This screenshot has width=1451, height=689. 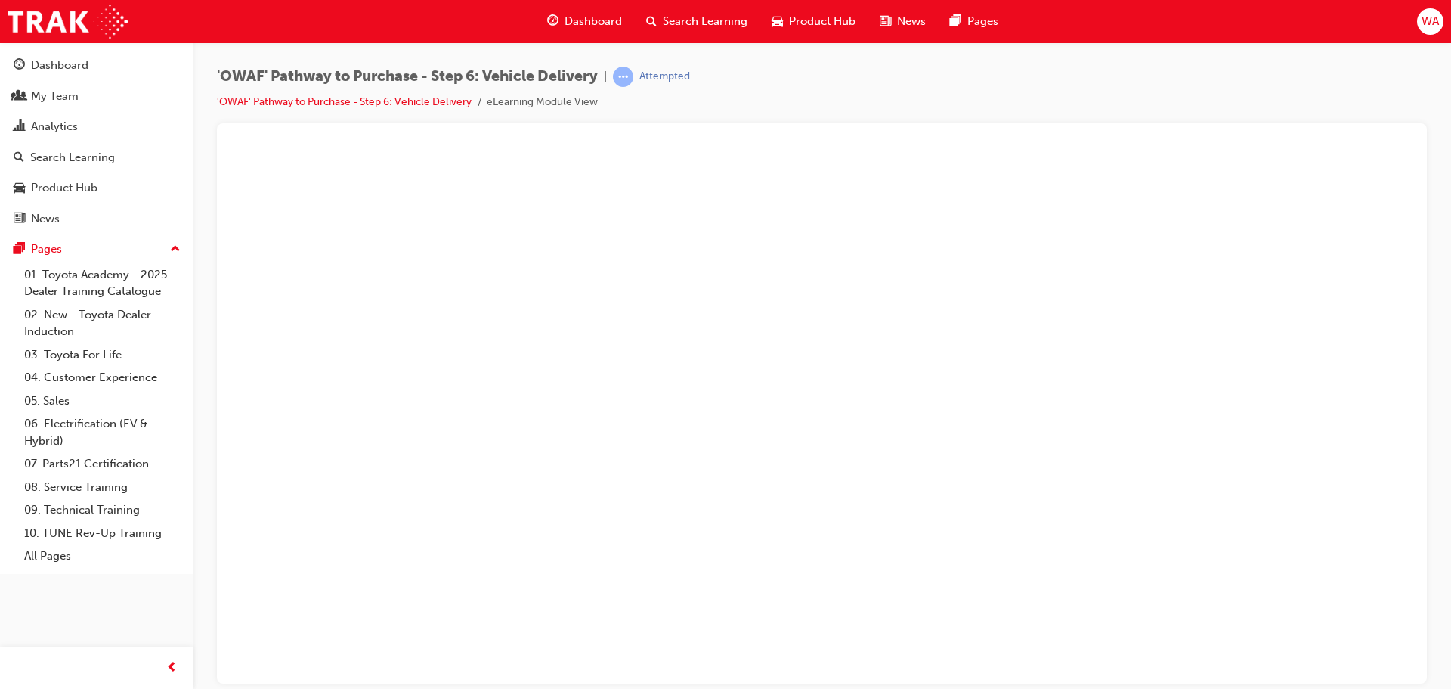 What do you see at coordinates (67, 21) in the screenshot?
I see `img: Trak` at bounding box center [67, 21].